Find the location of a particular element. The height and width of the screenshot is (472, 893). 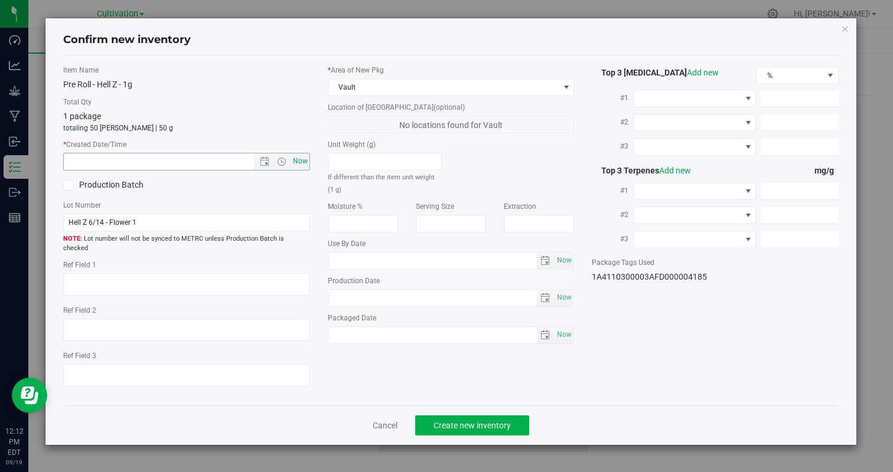

label: Packaged Date is located at coordinates (451, 318).